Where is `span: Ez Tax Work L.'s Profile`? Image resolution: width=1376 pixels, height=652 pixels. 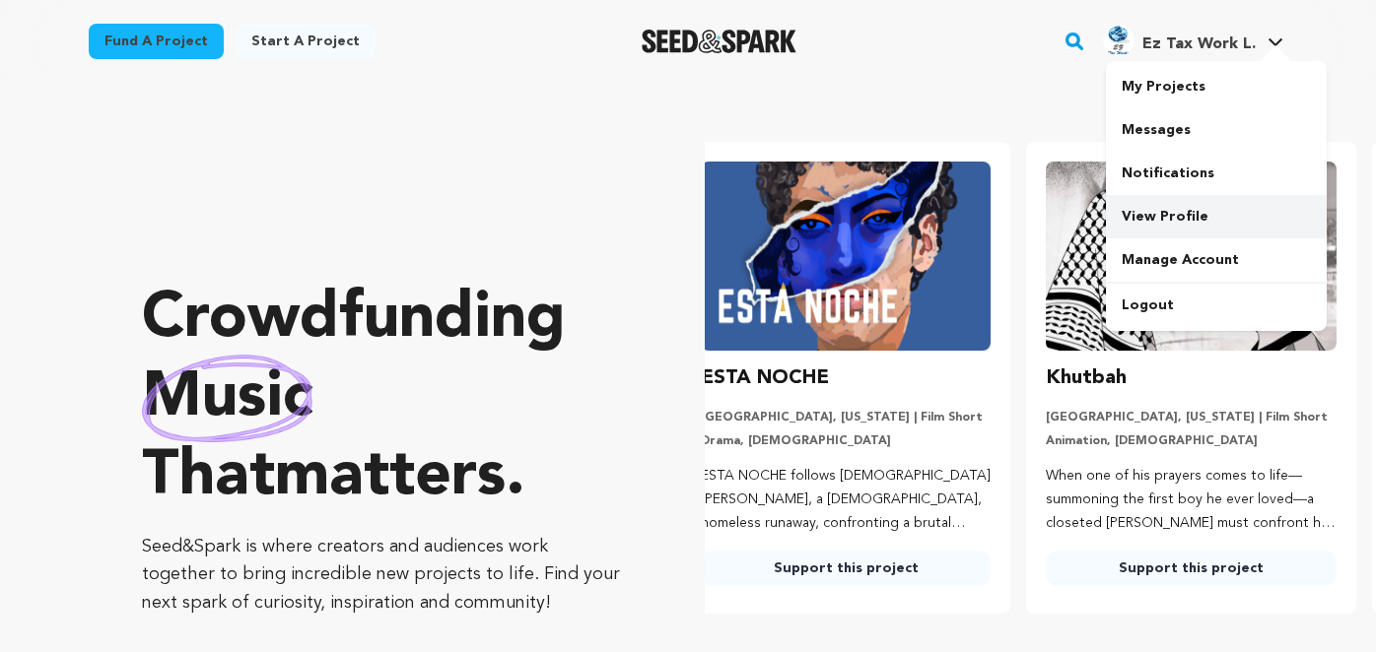 span: Ez Tax Work L.'s Profile is located at coordinates (1192, 41).